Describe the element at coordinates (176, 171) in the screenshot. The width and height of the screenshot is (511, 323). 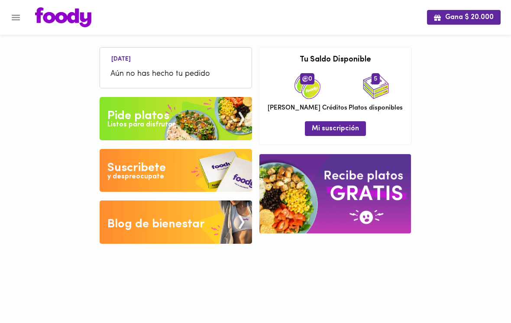
I see `img: Disfruta bajar de peso` at that location.